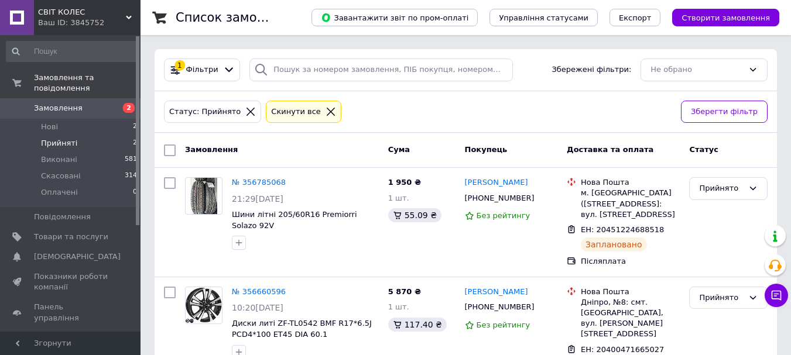  I want to click on span: 5 870 ₴, so click(404, 291).